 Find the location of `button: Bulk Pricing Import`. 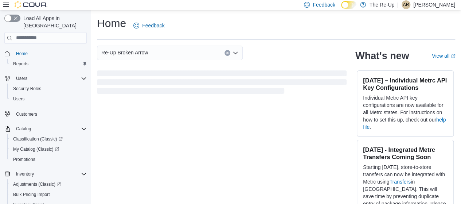

button: Bulk Pricing Import is located at coordinates (48, 194).